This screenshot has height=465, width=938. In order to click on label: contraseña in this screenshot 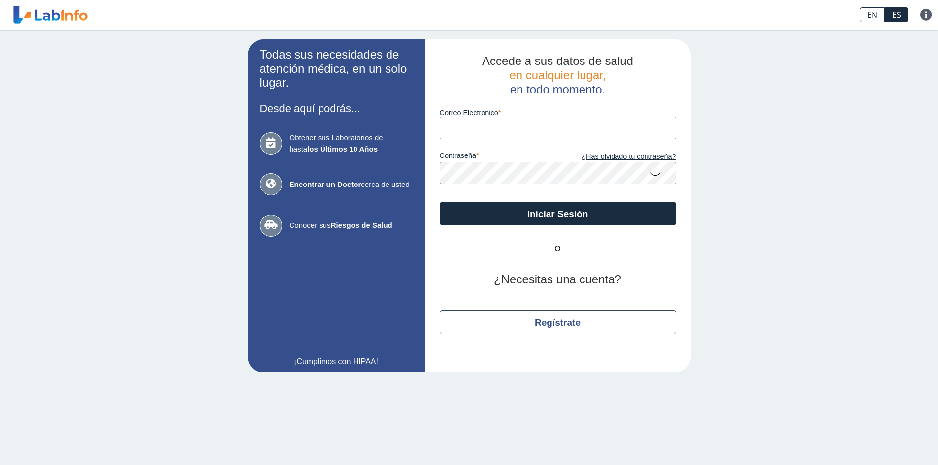, I will do `click(499, 157)`.